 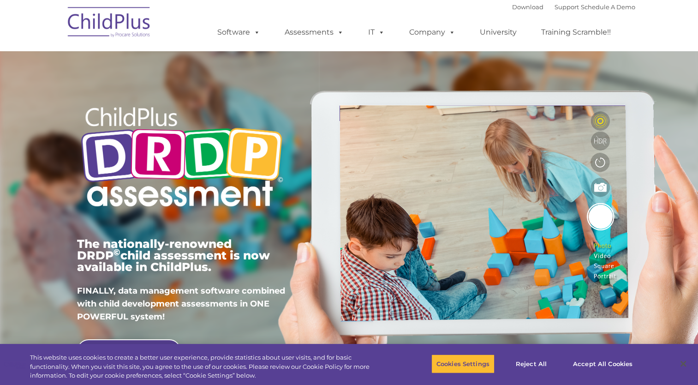 I want to click on div: This website uses cookies to create a better user experience, provide statistics about user visit..., so click(x=207, y=366).